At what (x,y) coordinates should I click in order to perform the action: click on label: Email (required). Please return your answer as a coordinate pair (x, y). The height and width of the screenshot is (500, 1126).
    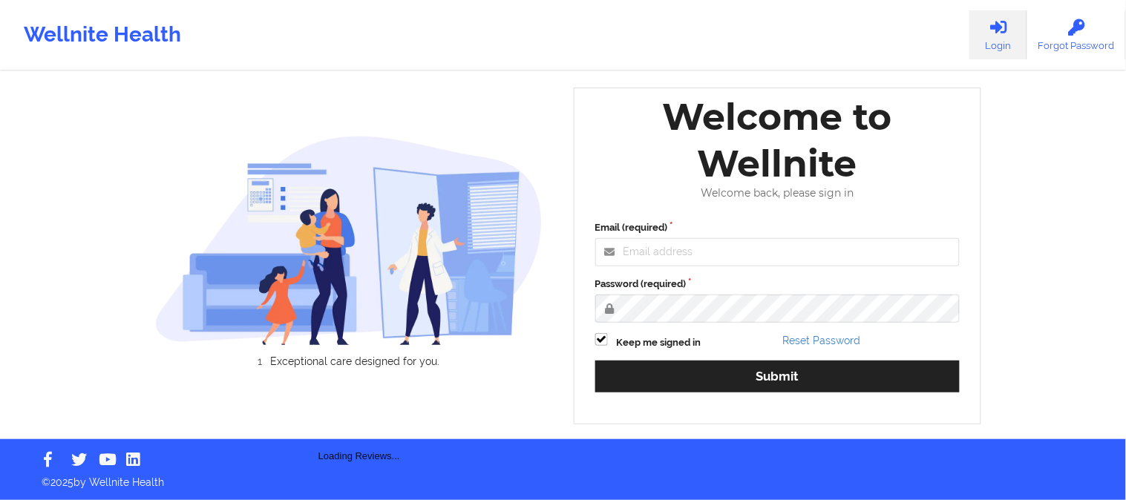
    Looking at the image, I should click on (778, 228).